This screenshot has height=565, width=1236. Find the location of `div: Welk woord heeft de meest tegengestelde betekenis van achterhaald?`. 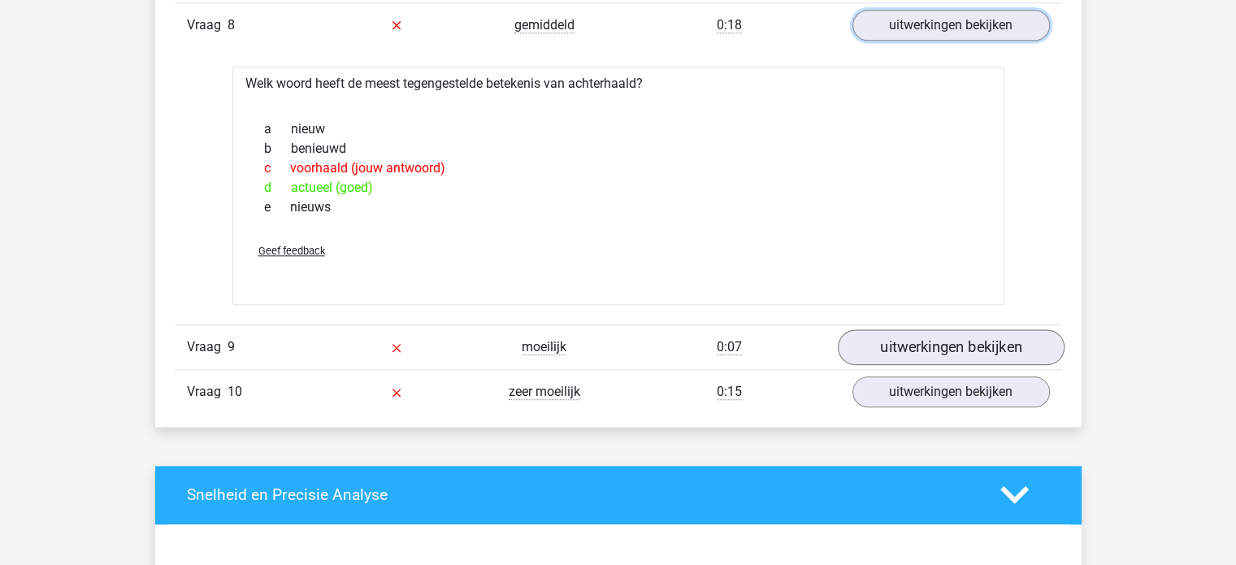

div: Welk woord heeft de meest tegengestelde betekenis van achterhaald? is located at coordinates (618, 185).